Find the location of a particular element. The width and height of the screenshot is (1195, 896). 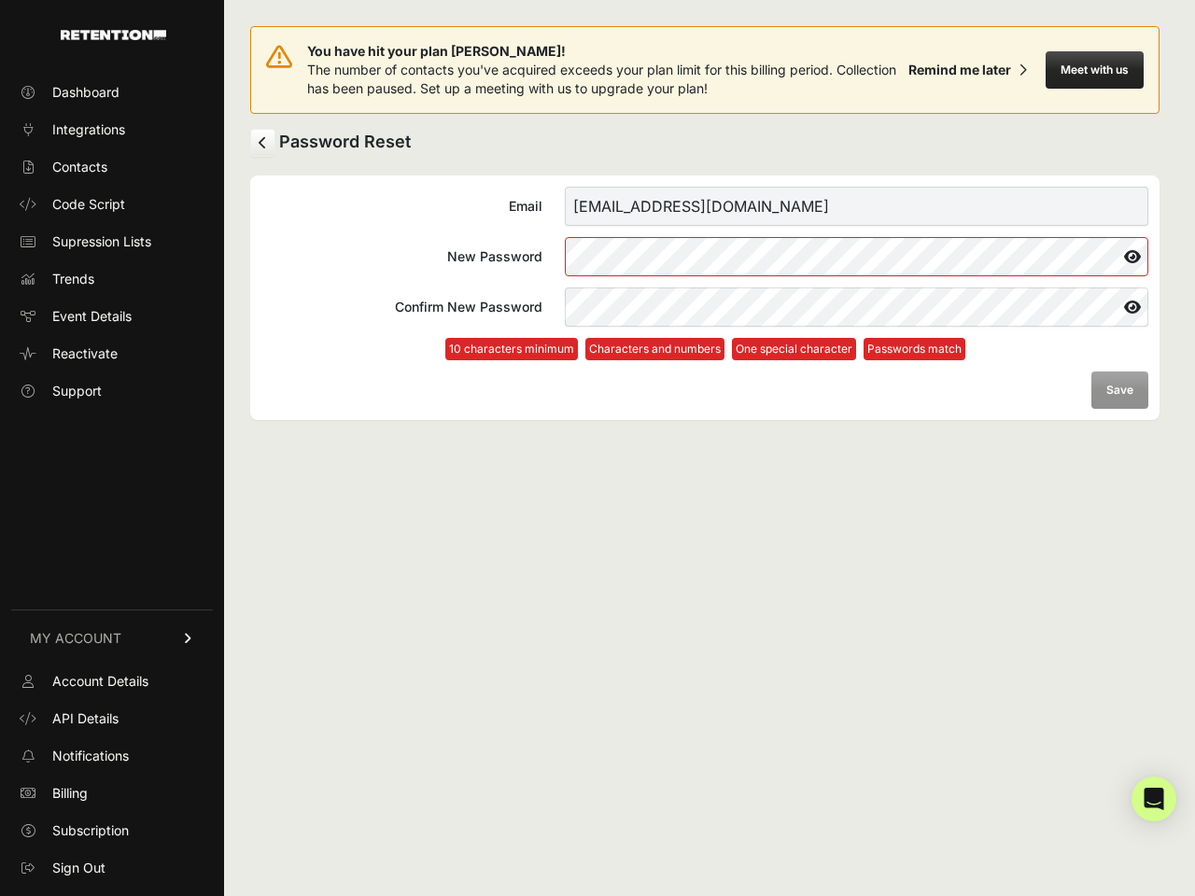

span: The number of contacts you've acquired exceeds your plan limit for this billing period. Collectio... is located at coordinates (601, 78).